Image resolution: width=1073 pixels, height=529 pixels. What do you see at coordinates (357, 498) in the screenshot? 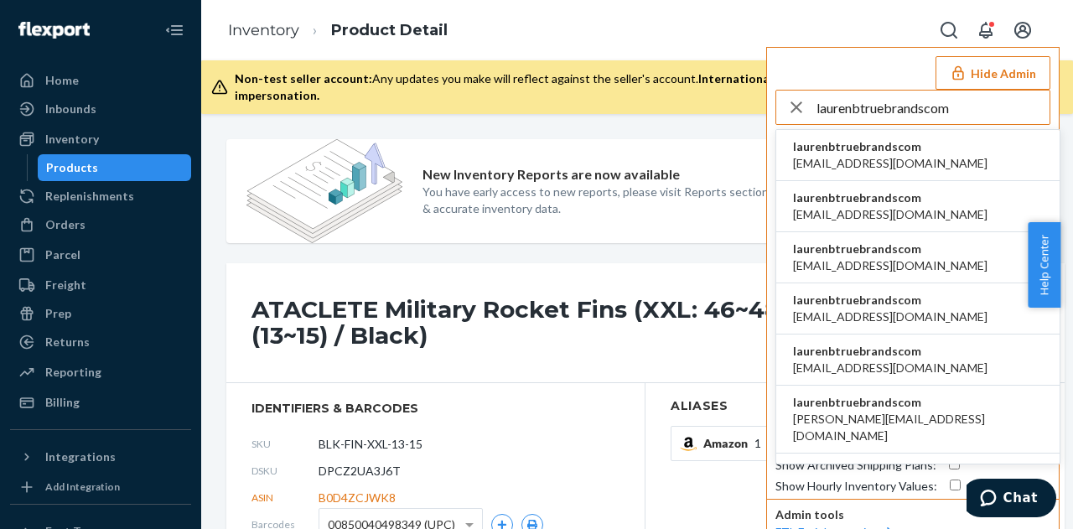
I see `span: B0D4ZCJWK8` at bounding box center [357, 498].